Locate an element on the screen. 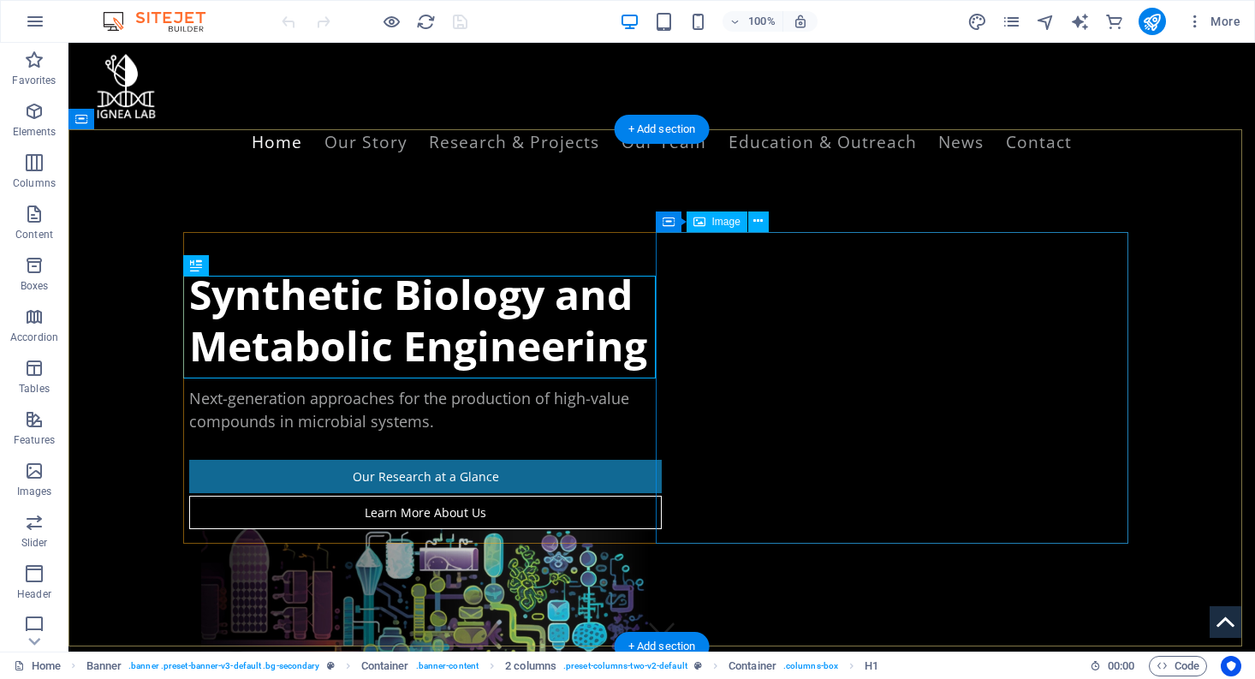 This screenshot has width=1255, height=679. p: Boxes is located at coordinates (34, 286).